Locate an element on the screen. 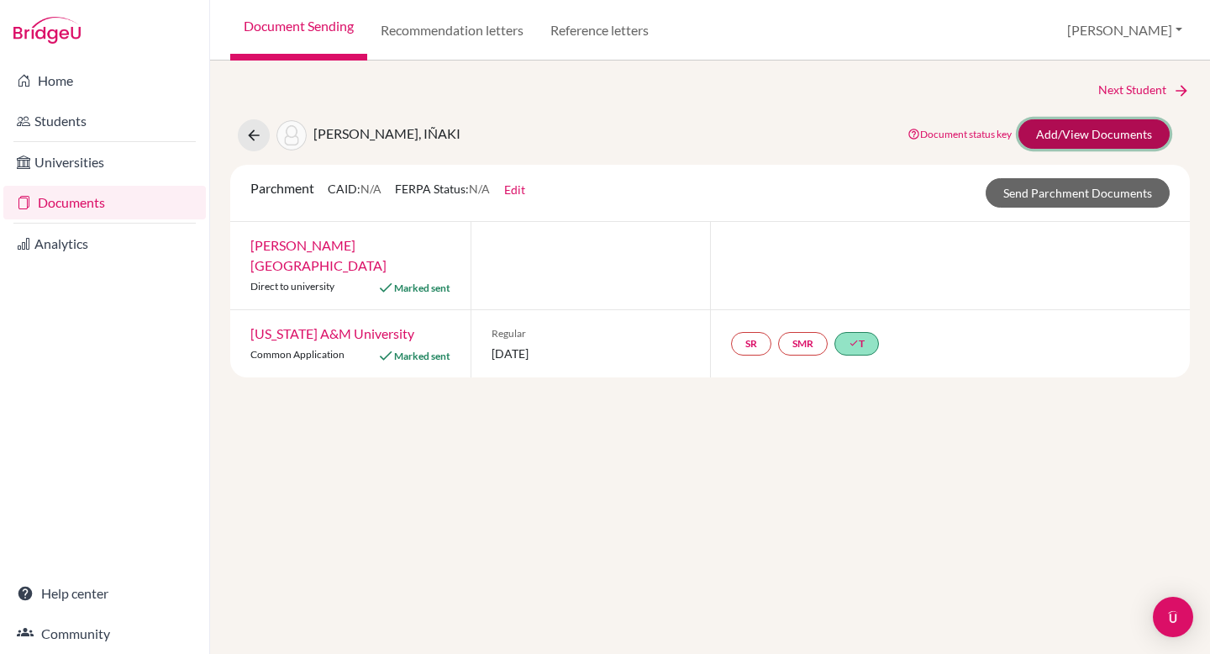 The height and width of the screenshot is (654, 1210). span: FERPA Status: is located at coordinates (442, 188).